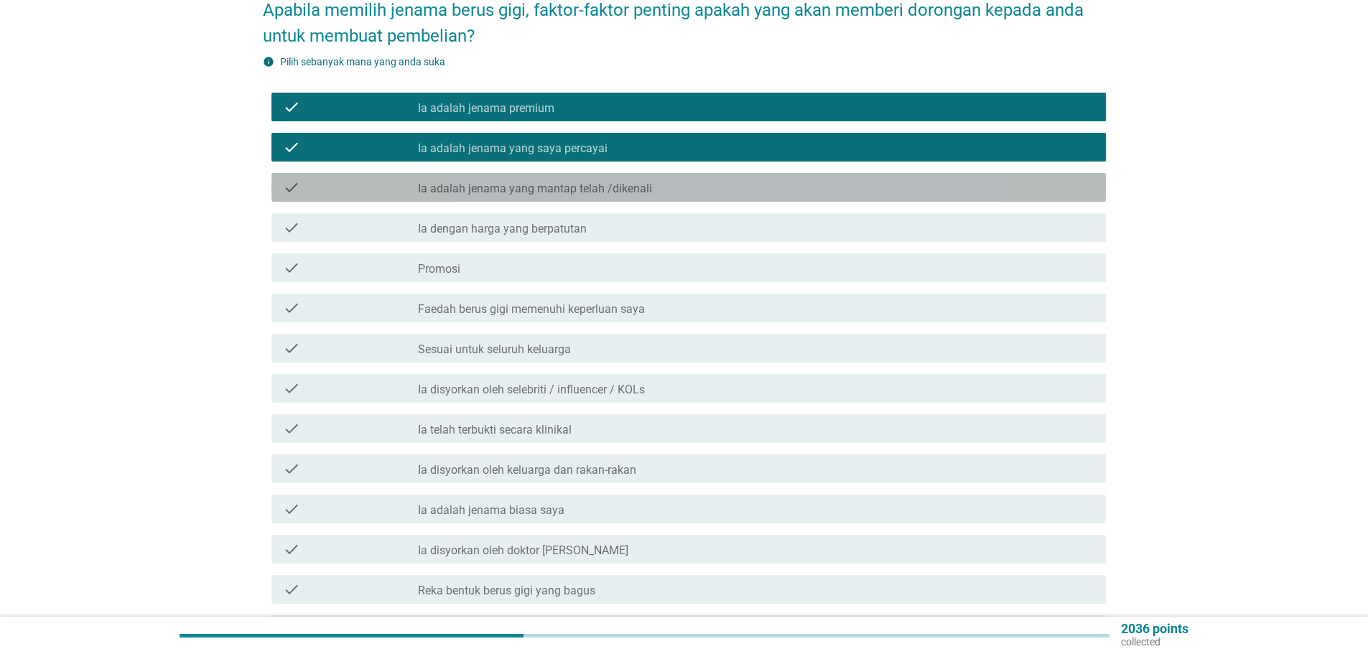  I want to click on label: Sesuai untuk seluruh keluarga, so click(494, 350).